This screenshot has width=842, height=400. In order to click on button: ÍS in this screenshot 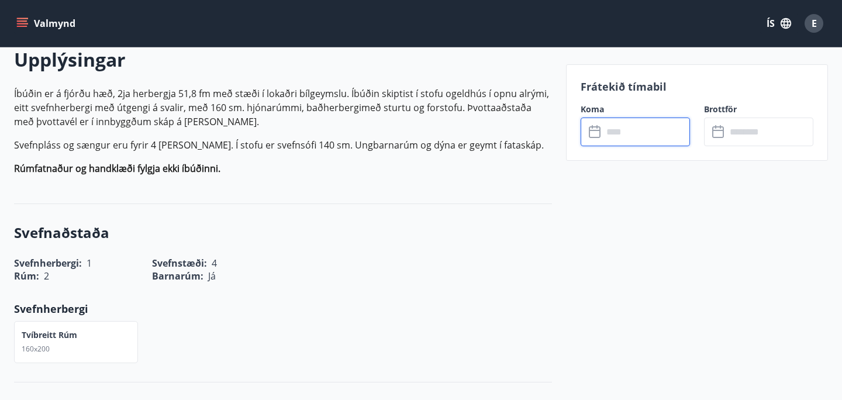, I will do `click(779, 23)`.